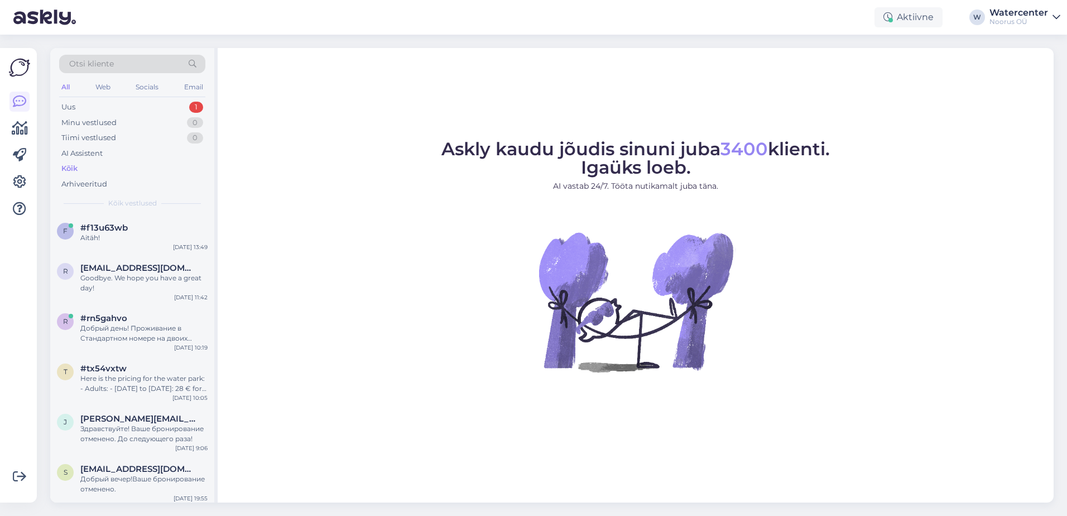  I want to click on div: Goodbye. We hope you have a great day!, so click(144, 283).